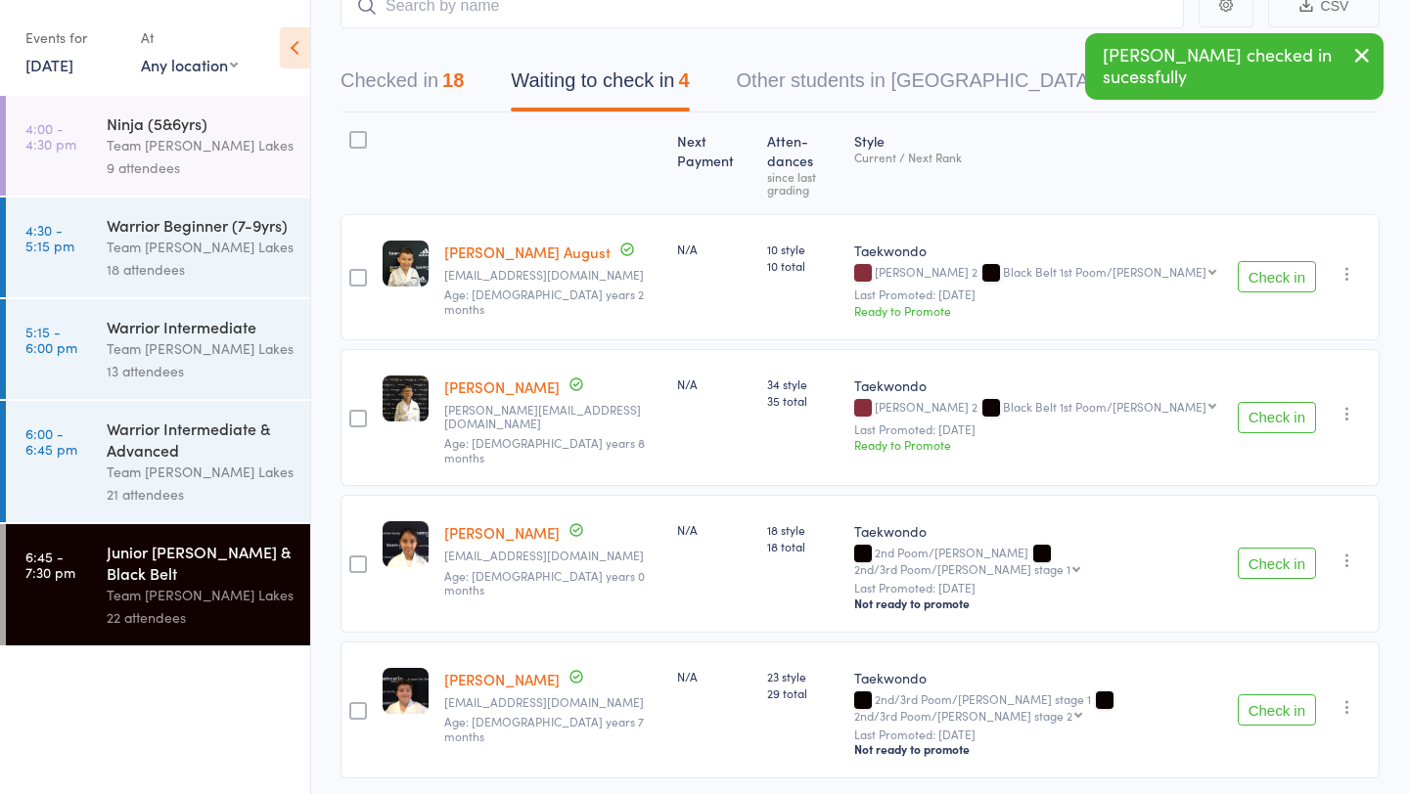  What do you see at coordinates (189, 65) in the screenshot?
I see `div: Any location` at bounding box center [189, 65].